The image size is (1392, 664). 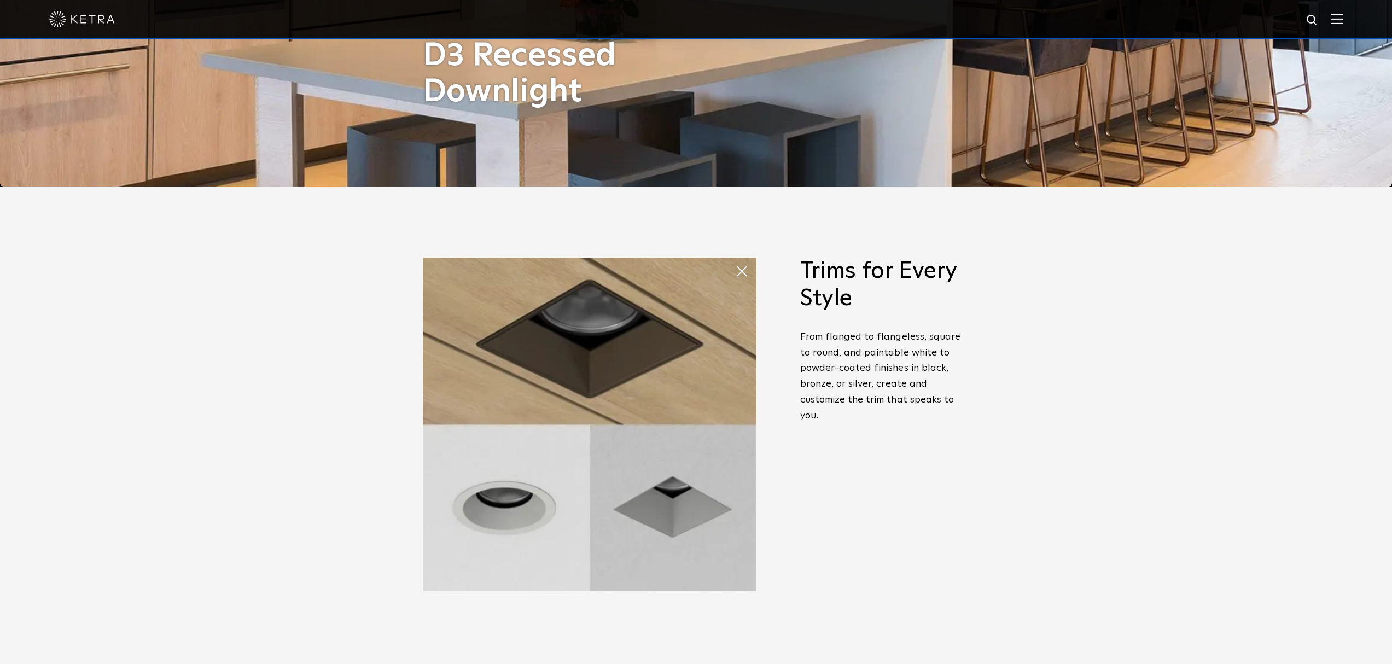 I want to click on h2: Trims for Every Style, so click(x=885, y=285).